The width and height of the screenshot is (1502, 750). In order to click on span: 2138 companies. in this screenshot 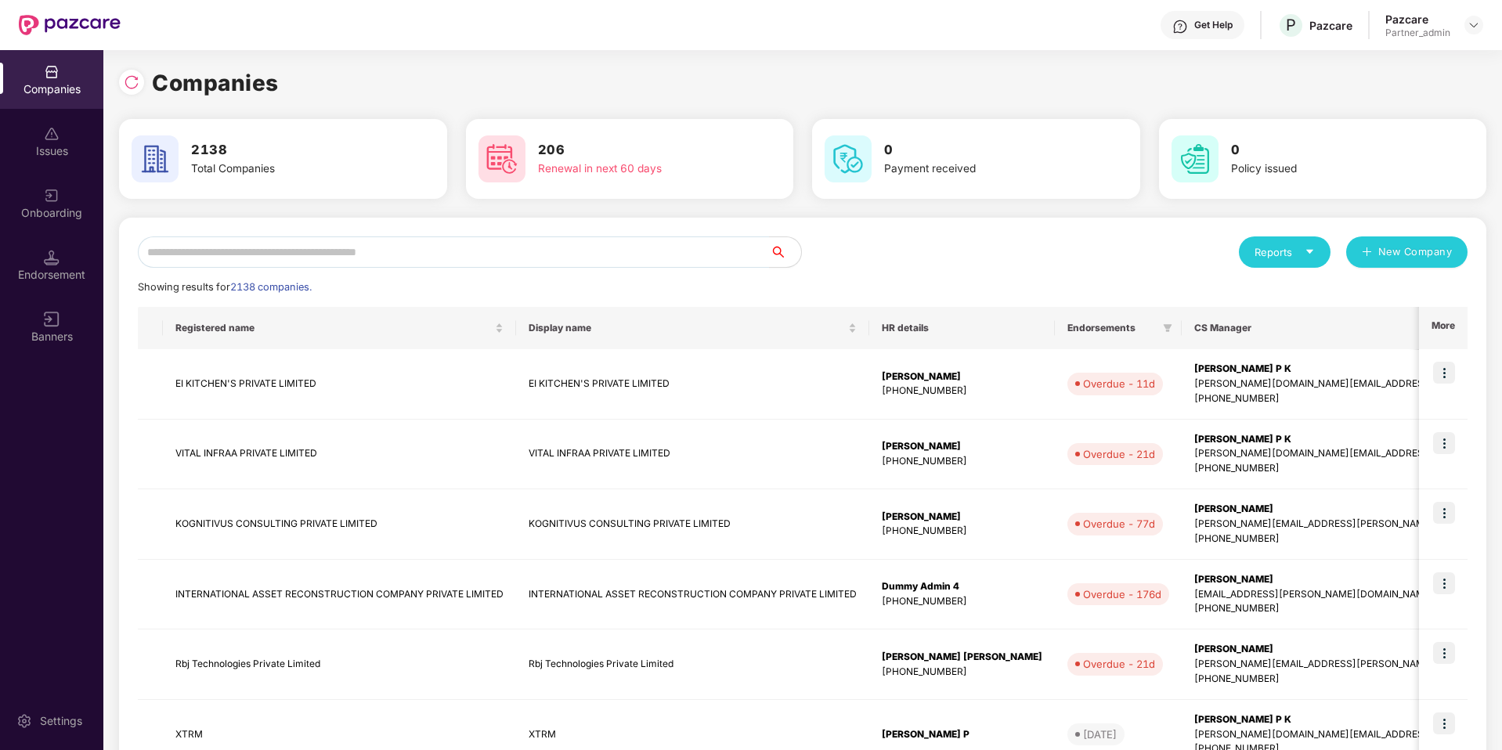, I will do `click(271, 287)`.